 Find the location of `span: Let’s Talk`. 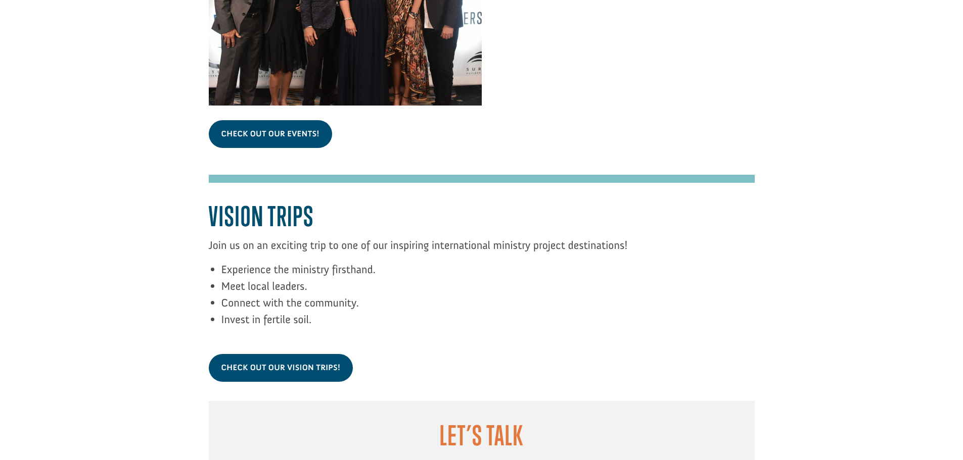

span: Let’s Talk is located at coordinates (482, 436).